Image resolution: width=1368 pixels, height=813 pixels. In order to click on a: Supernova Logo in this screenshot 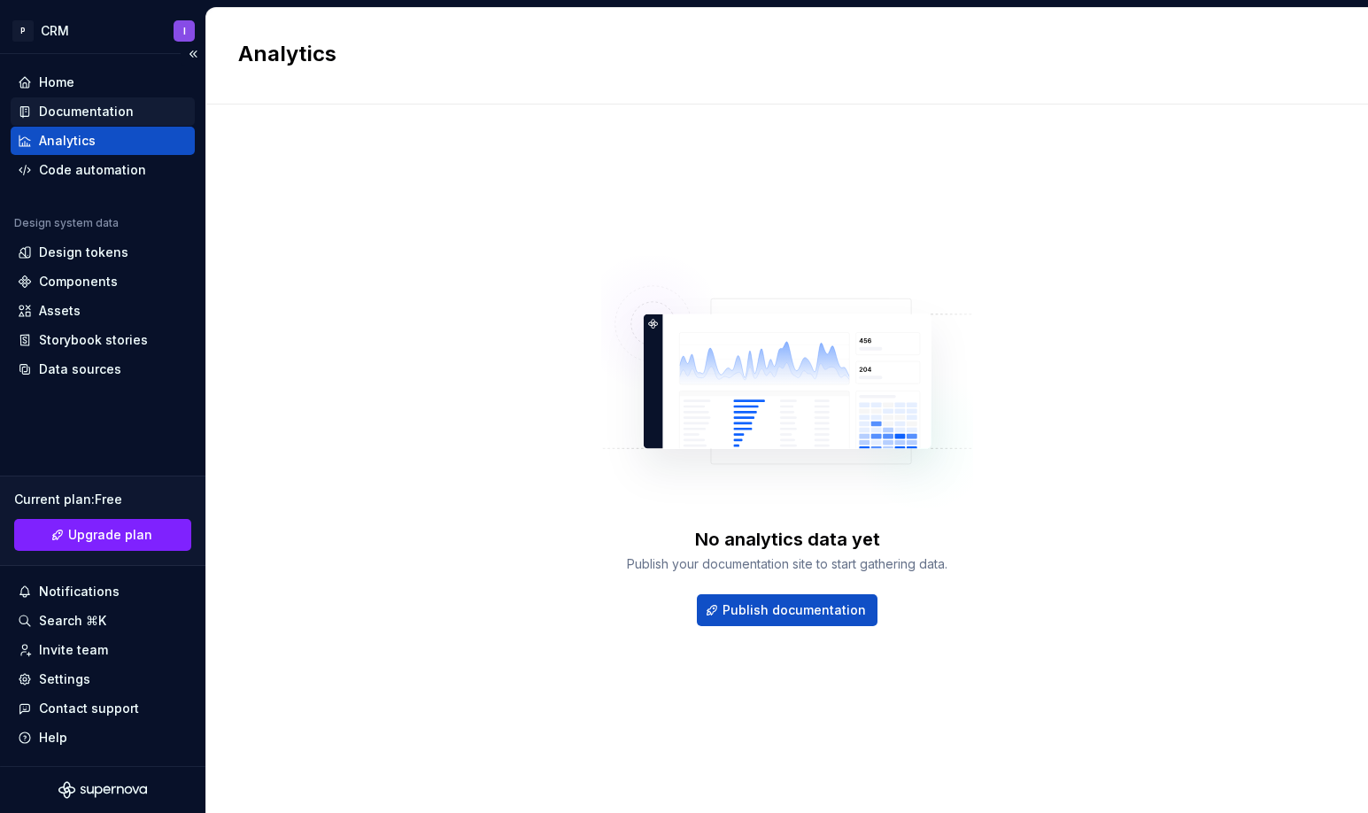, I will do `click(103, 790)`.